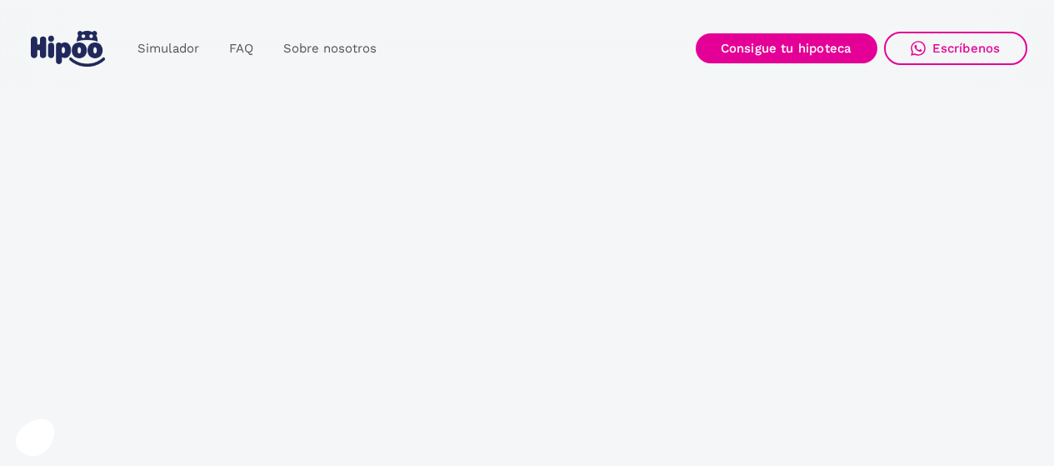 Image resolution: width=1054 pixels, height=466 pixels. What do you see at coordinates (68, 48) in the screenshot?
I see `a: home` at bounding box center [68, 48].